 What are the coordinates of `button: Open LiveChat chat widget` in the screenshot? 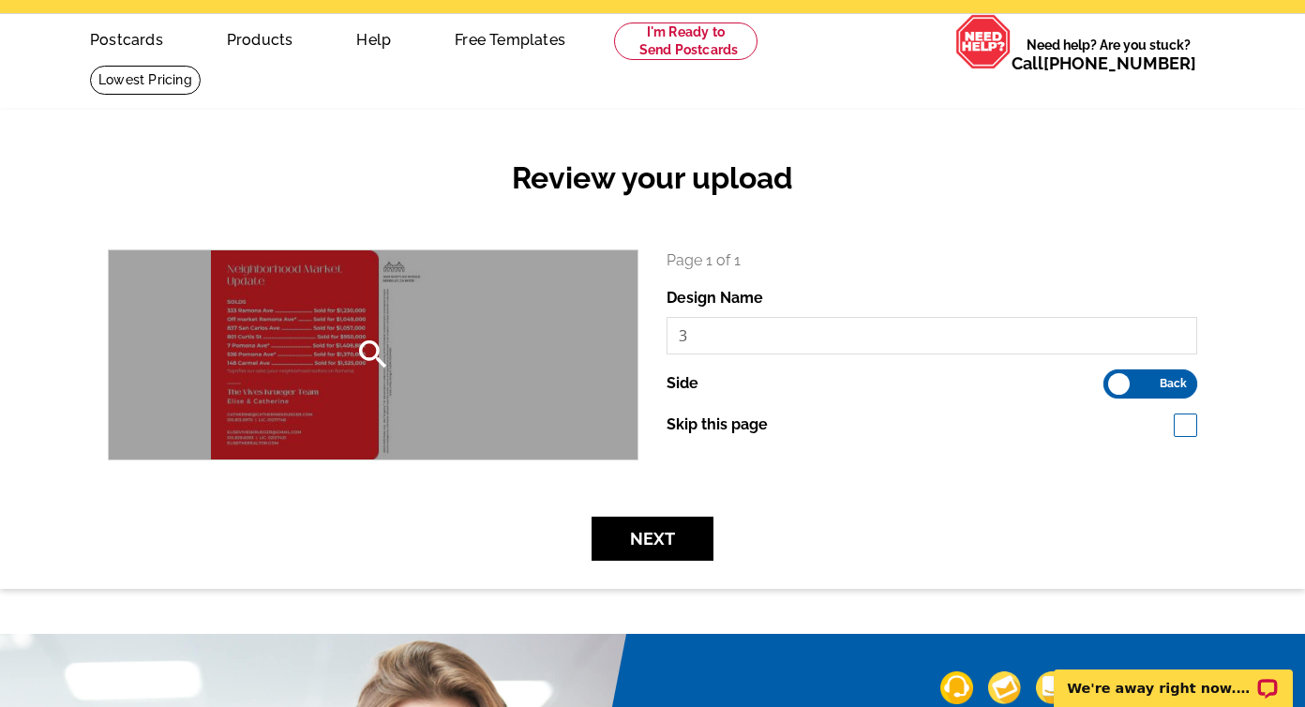 It's located at (227, 40).